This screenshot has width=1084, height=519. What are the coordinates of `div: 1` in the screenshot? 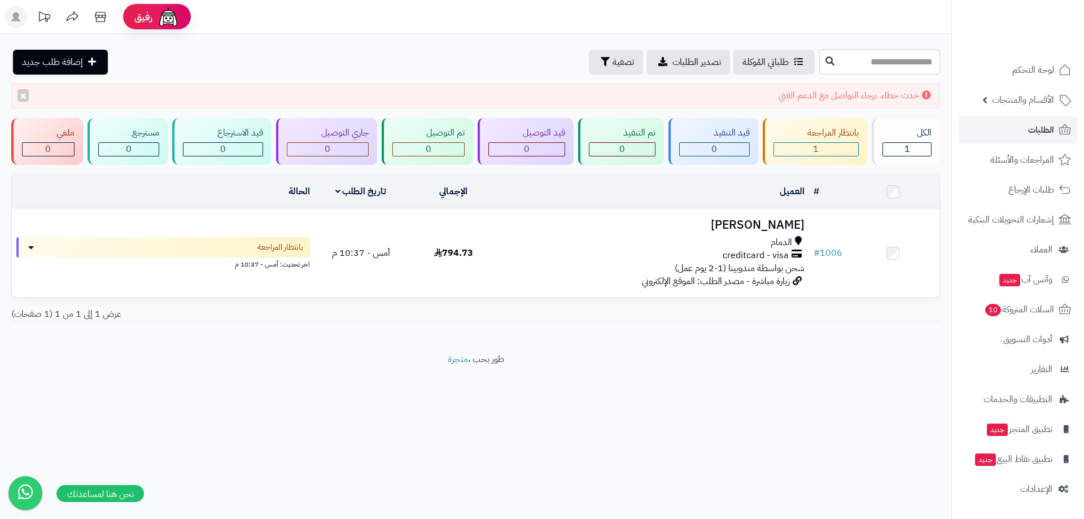 It's located at (816, 149).